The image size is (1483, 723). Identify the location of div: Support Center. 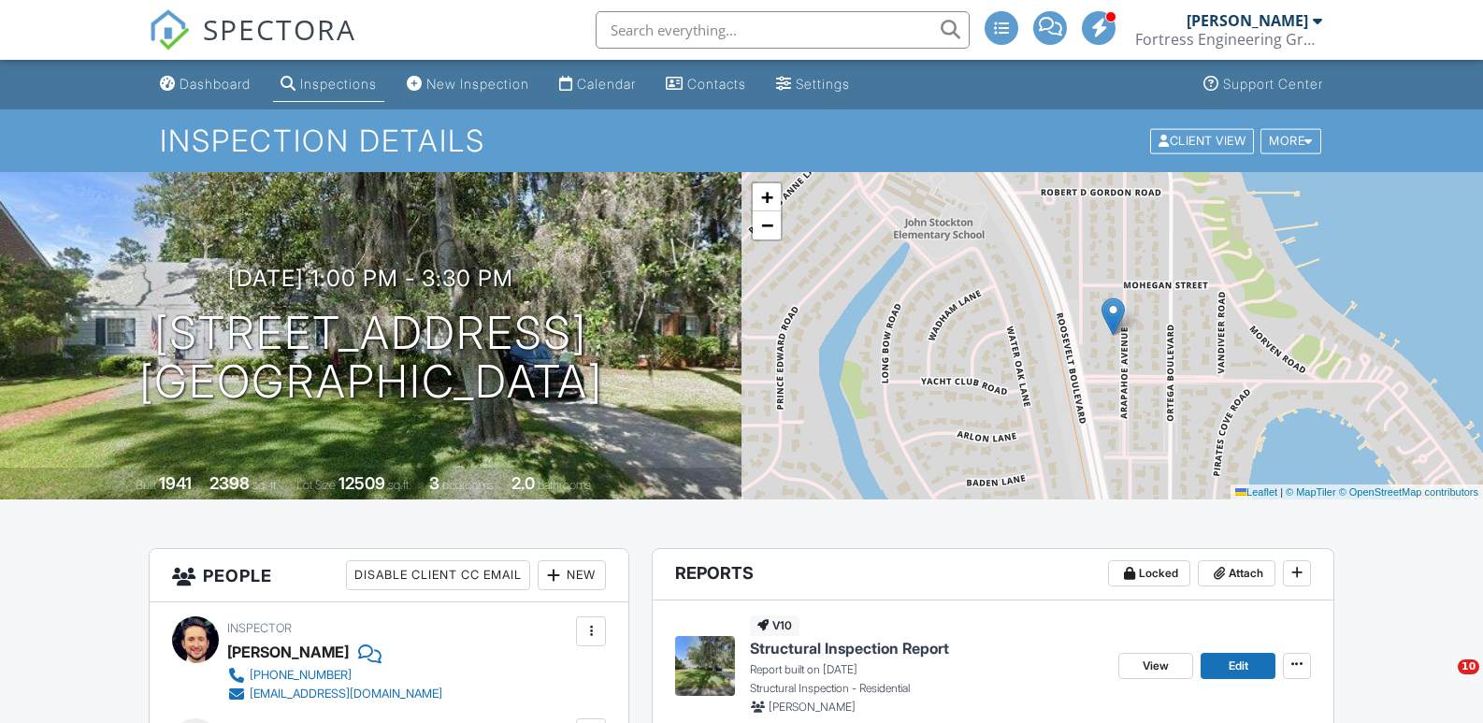
(1273, 83).